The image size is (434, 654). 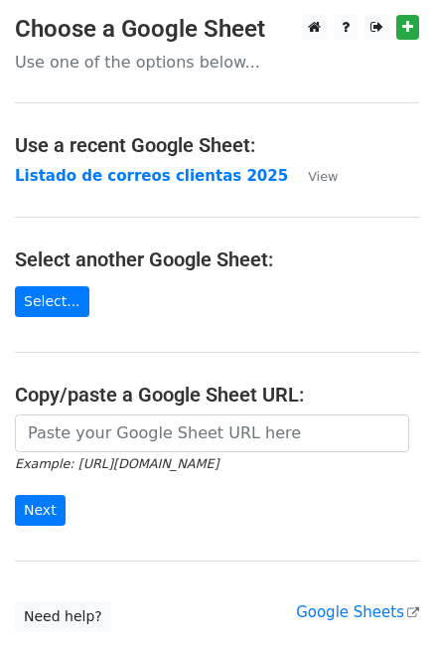 I want to click on a: Need help?, so click(x=63, y=616).